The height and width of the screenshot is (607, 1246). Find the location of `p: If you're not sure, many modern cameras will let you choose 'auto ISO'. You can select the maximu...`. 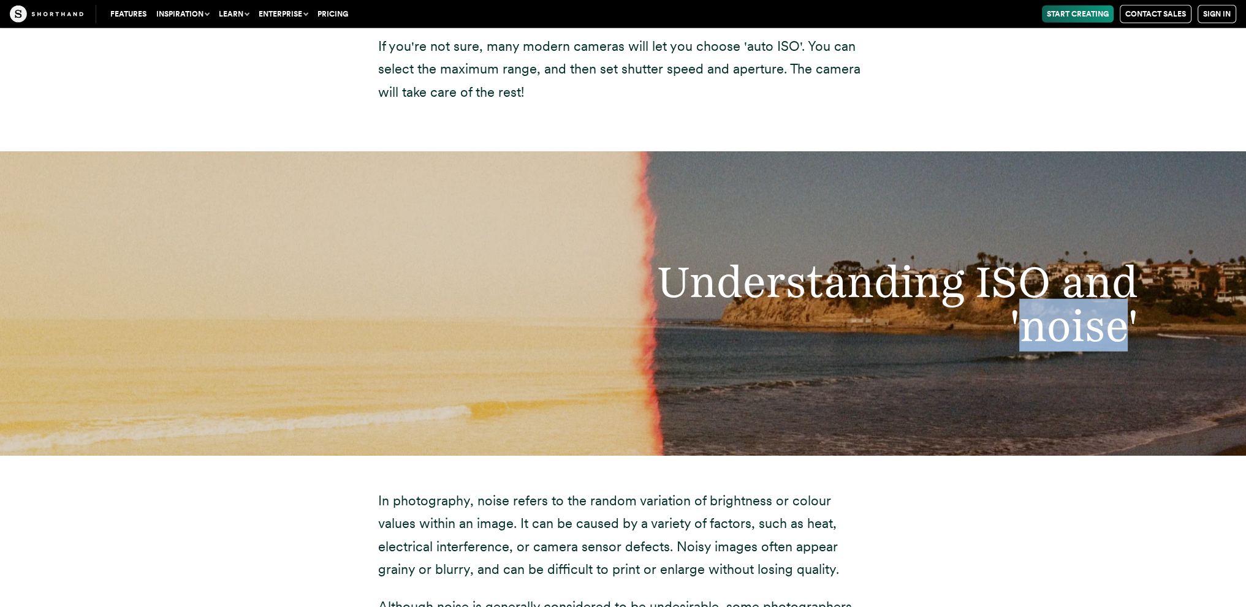

p: If you're not sure, many modern cameras will let you choose 'auto ISO'. You can select the maximu... is located at coordinates (623, 69).